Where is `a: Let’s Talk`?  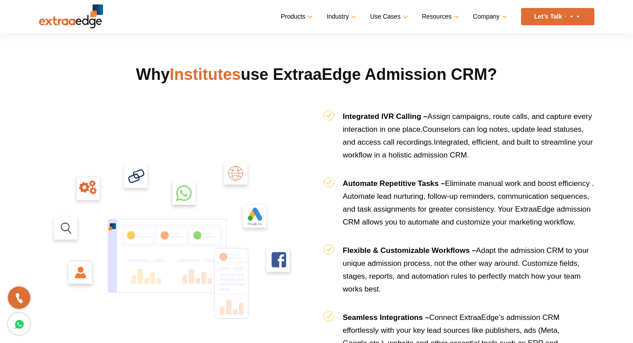
a: Let’s Talk is located at coordinates (558, 16).